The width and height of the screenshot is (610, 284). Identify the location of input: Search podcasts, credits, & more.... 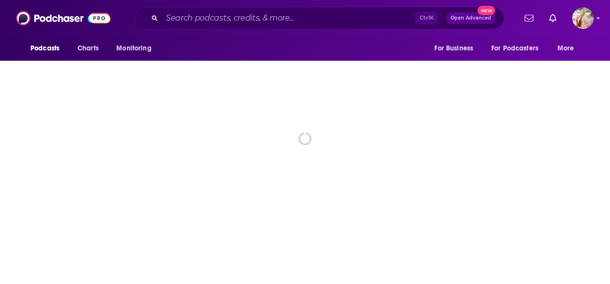
(288, 18).